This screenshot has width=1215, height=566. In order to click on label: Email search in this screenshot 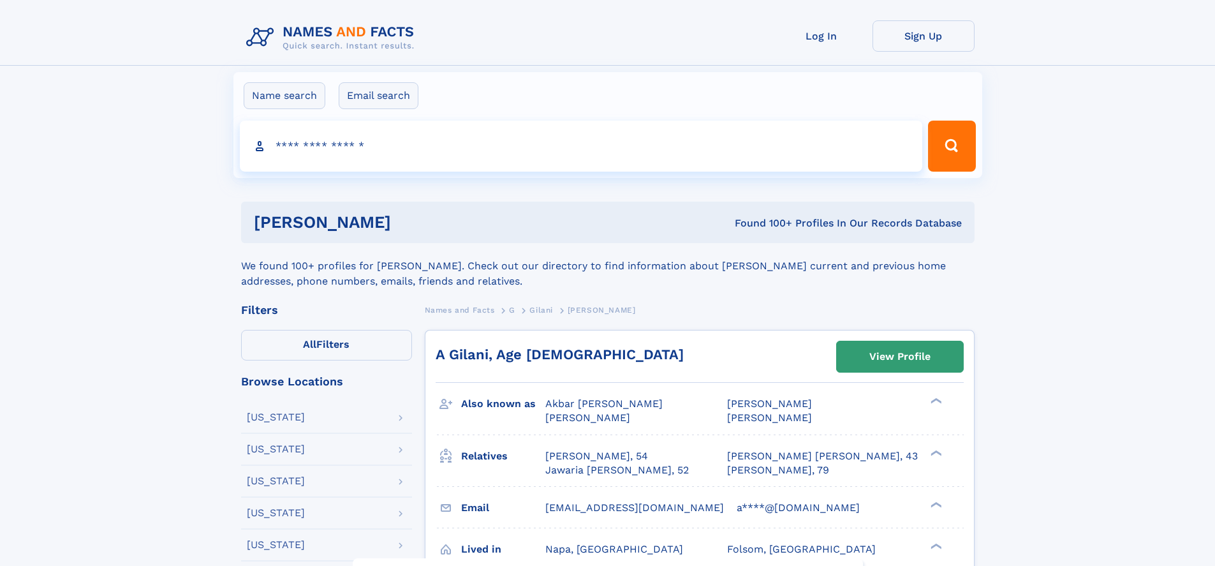, I will do `click(378, 96)`.